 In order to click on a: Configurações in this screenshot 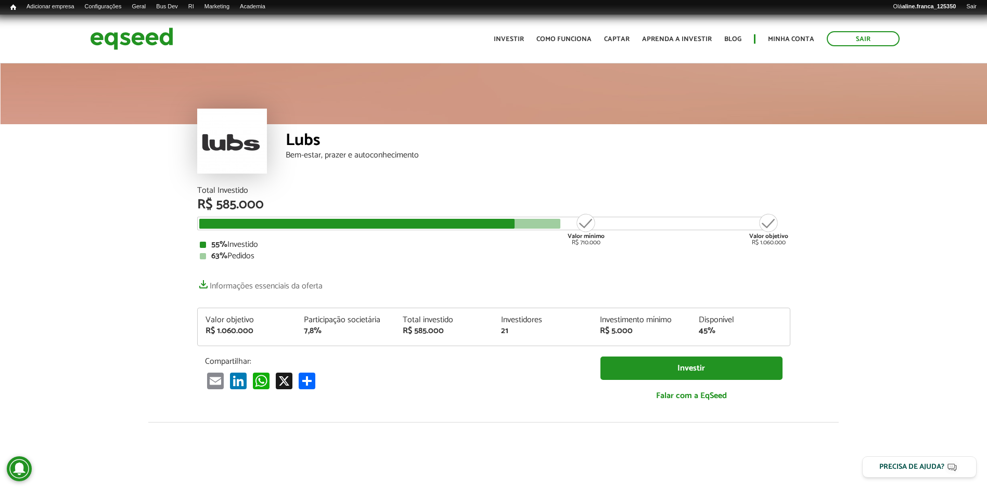, I will do `click(103, 7)`.